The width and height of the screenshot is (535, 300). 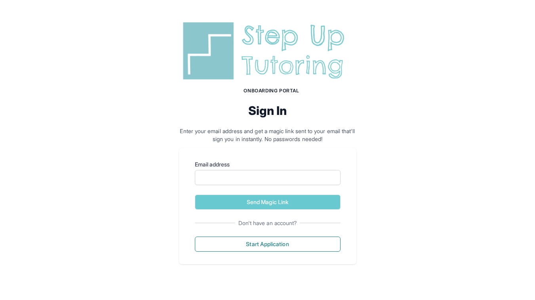 What do you see at coordinates (268, 51) in the screenshot?
I see `img: Step Up Tutoring horizontal logo` at bounding box center [268, 51].